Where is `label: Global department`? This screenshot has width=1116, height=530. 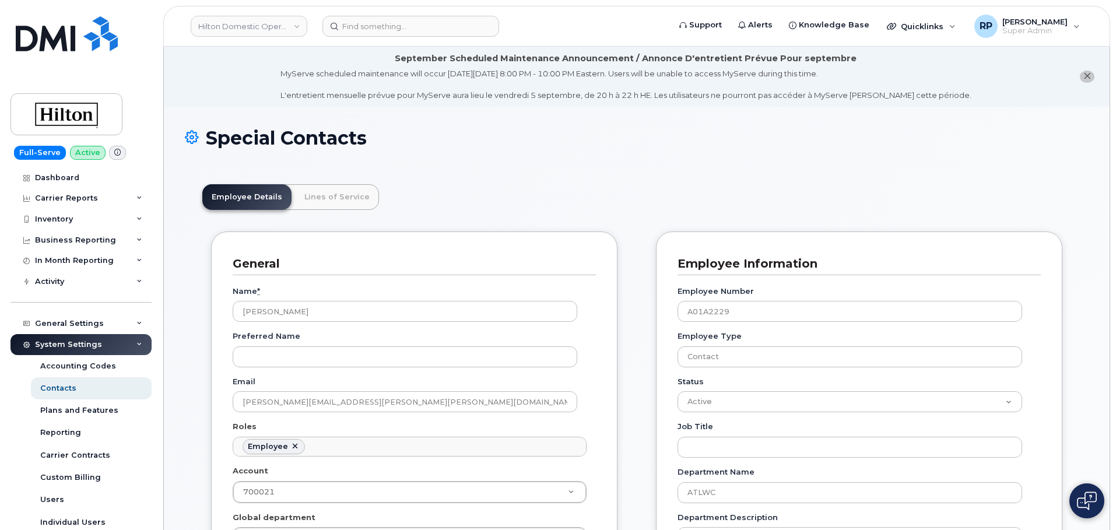 label: Global department is located at coordinates (274, 517).